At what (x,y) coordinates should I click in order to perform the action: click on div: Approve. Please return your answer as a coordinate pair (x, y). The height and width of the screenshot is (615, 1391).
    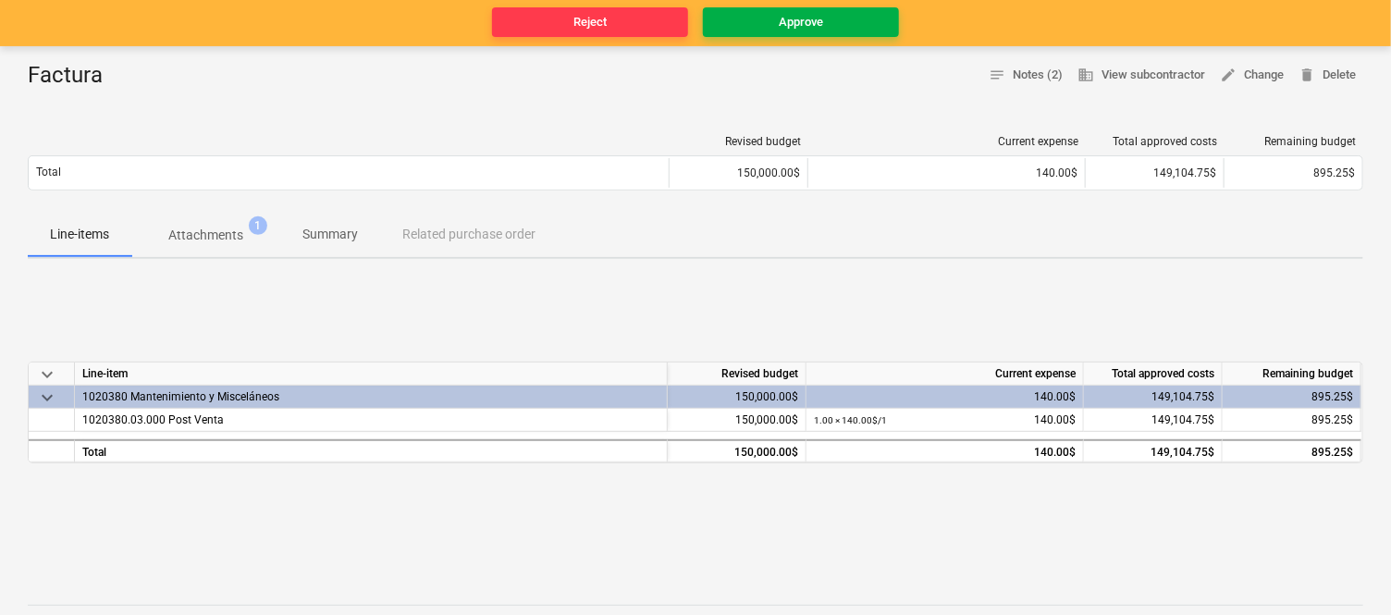
    Looking at the image, I should click on (801, 22).